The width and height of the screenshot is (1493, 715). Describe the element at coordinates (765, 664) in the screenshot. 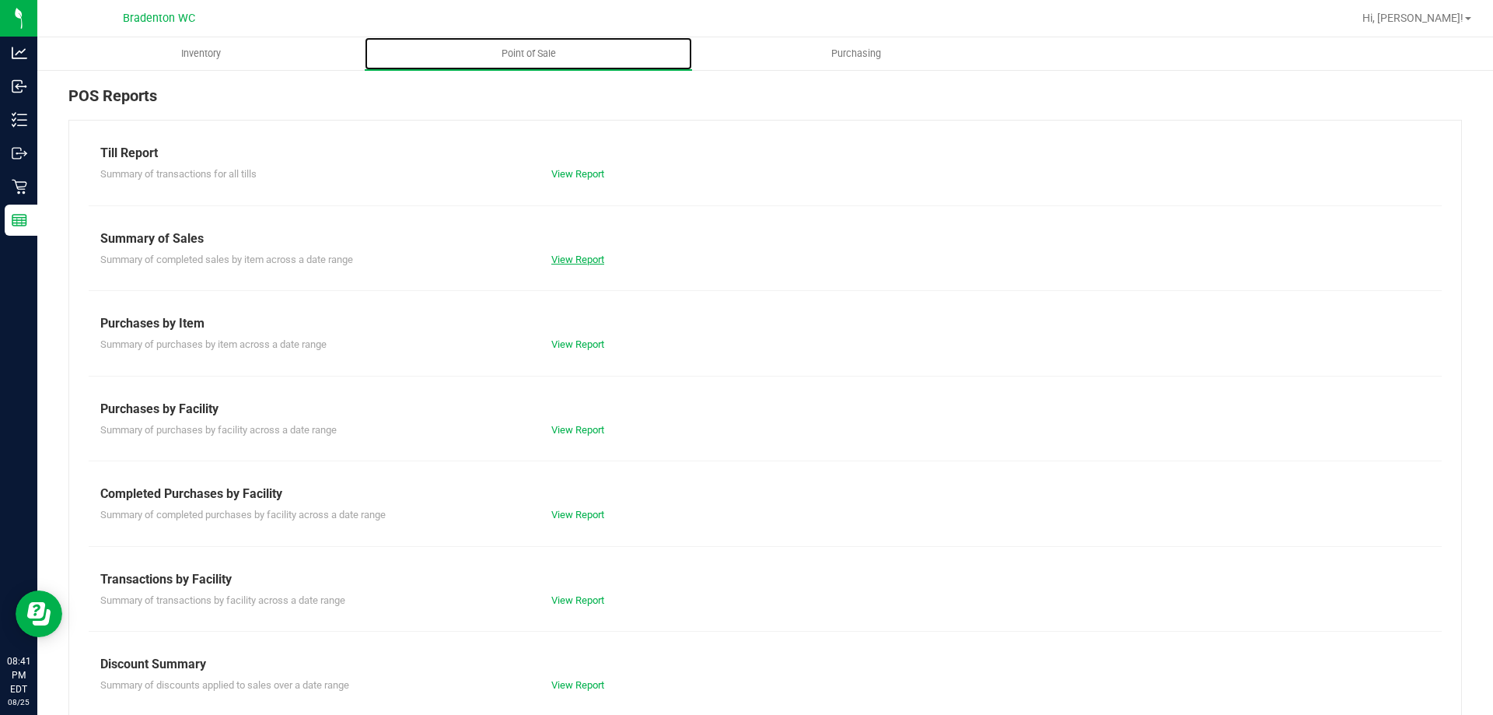

I see `div: Discount Summary` at that location.